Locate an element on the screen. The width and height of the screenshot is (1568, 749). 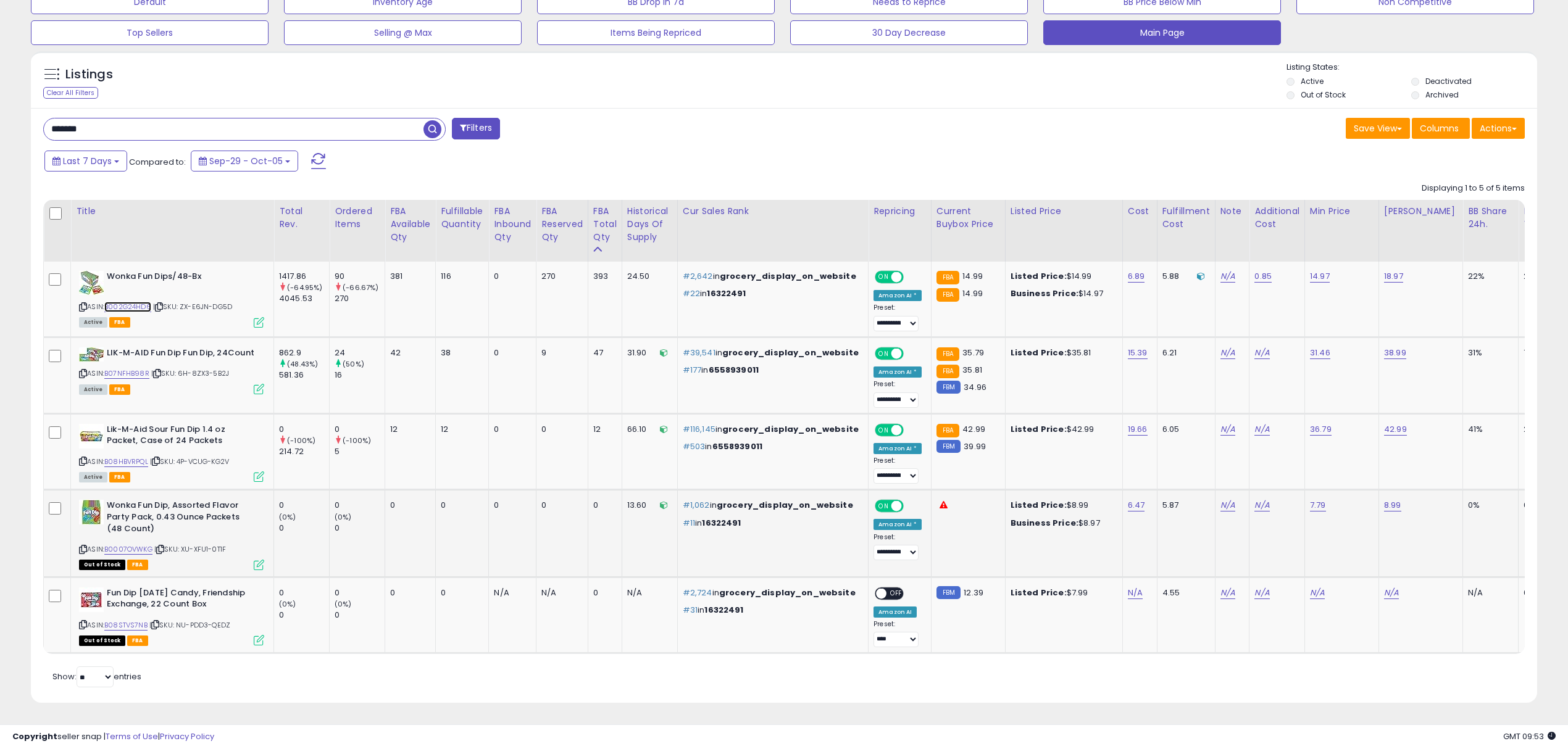
div: Ordered Items is located at coordinates (357, 218).